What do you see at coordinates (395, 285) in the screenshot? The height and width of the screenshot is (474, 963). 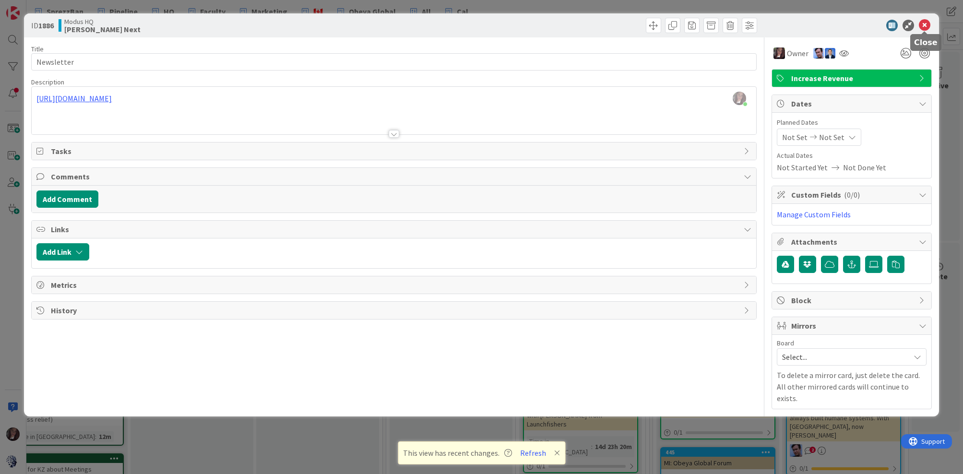 I see `span: Metrics` at bounding box center [395, 285].